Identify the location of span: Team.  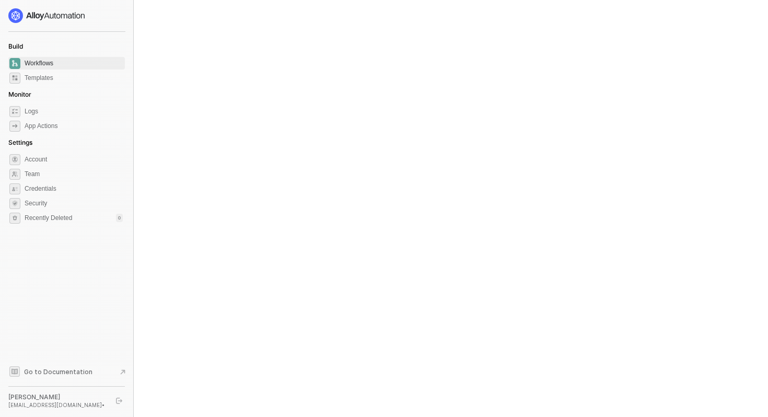
(74, 174).